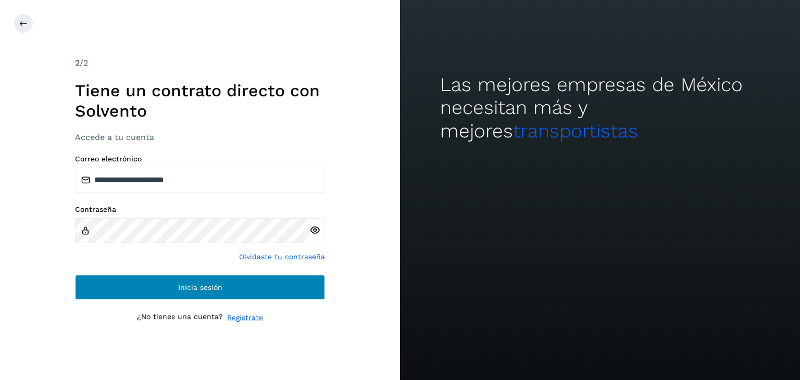 The width and height of the screenshot is (800, 380). What do you see at coordinates (77, 63) in the screenshot?
I see `span: 2` at bounding box center [77, 63].